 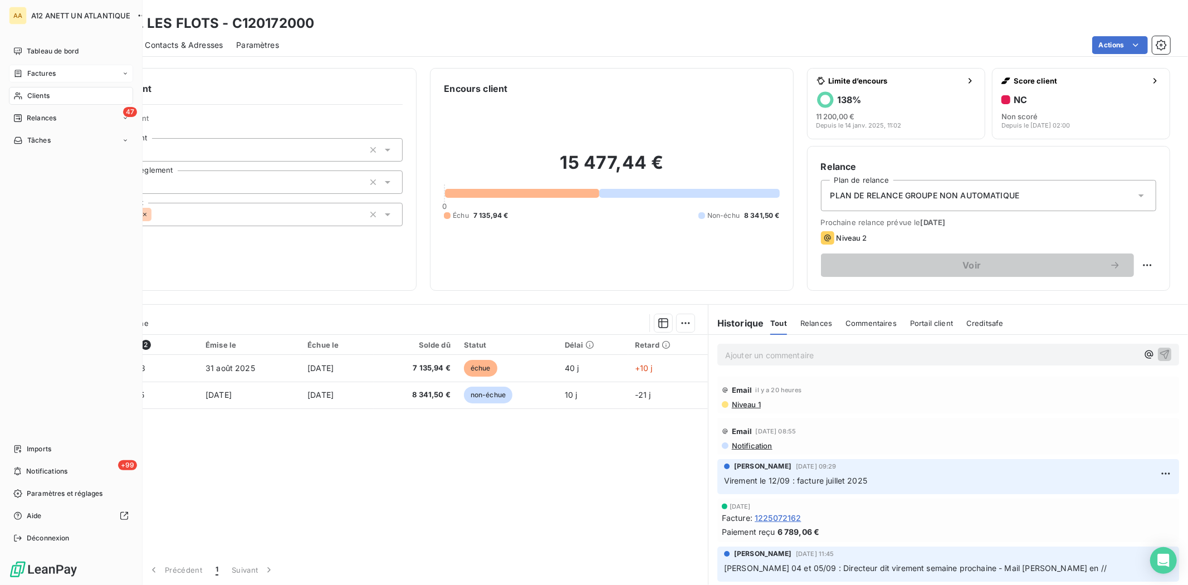 I want to click on span: Commentaires, so click(x=871, y=323).